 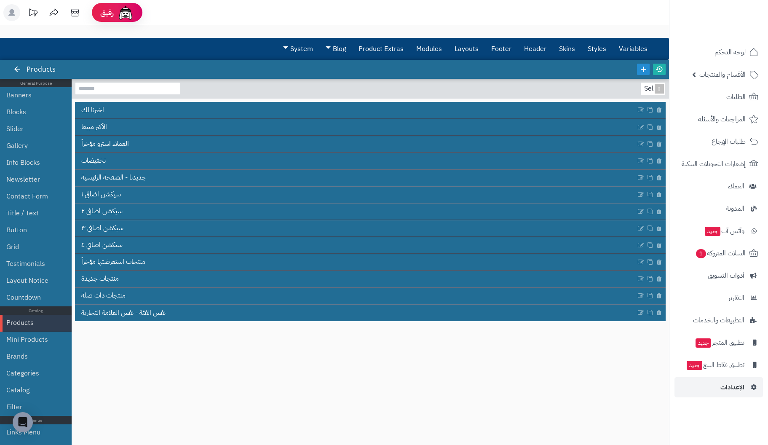 What do you see at coordinates (735, 32) in the screenshot?
I see `img: logo-2.png` at bounding box center [735, 32].